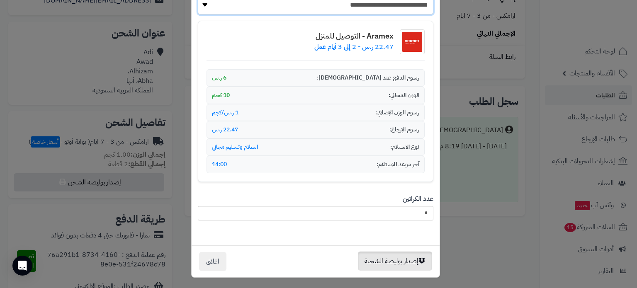 This screenshot has height=288, width=637. What do you see at coordinates (354, 36) in the screenshot?
I see `h4: Aramex - التوصيل للمنزل` at bounding box center [354, 36].